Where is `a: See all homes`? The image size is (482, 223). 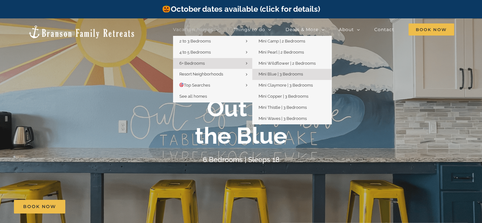
a: See all homes is located at coordinates (213, 96).